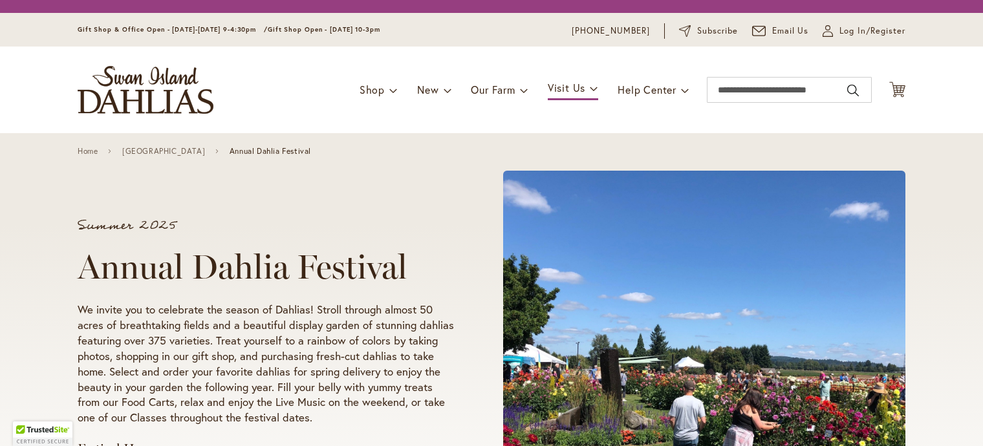 The image size is (983, 446). What do you see at coordinates (717, 31) in the screenshot?
I see `span: Subscribe` at bounding box center [717, 31].